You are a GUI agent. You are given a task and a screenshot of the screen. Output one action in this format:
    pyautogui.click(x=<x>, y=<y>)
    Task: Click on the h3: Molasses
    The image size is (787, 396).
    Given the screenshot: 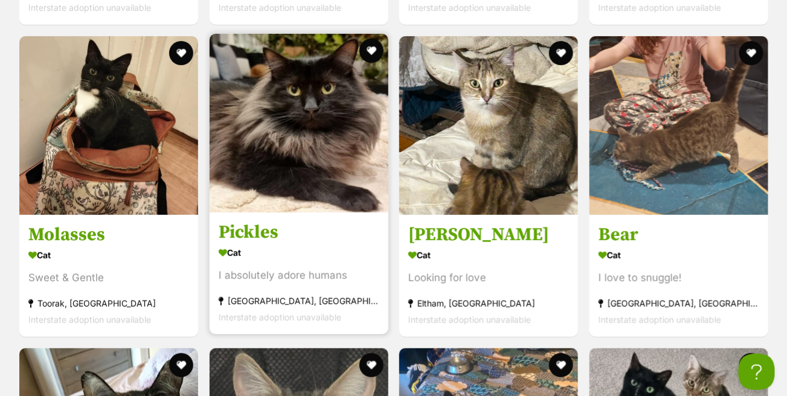 What is the action you would take?
    pyautogui.click(x=109, y=235)
    